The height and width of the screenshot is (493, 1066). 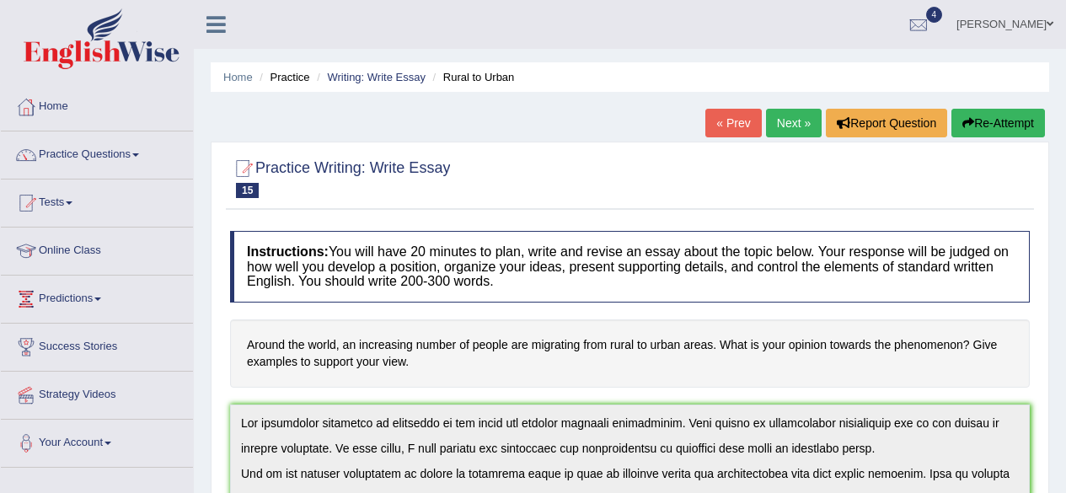 I want to click on button: Report Question, so click(x=886, y=123).